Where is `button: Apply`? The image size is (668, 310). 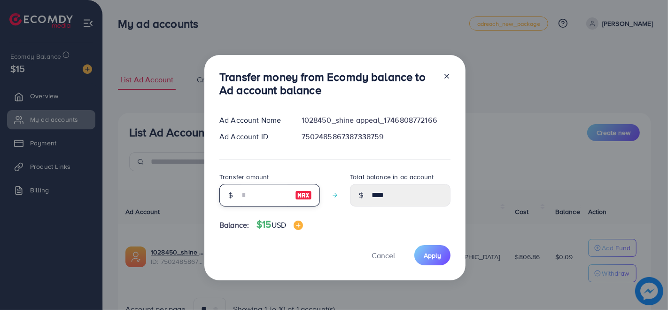
button: Apply is located at coordinates (432, 255).